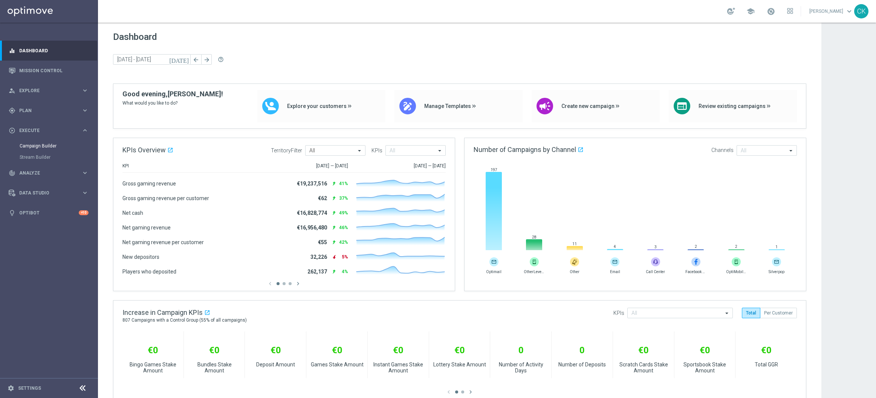  Describe the element at coordinates (12, 111) in the screenshot. I see `i: gps_fixed` at that location.